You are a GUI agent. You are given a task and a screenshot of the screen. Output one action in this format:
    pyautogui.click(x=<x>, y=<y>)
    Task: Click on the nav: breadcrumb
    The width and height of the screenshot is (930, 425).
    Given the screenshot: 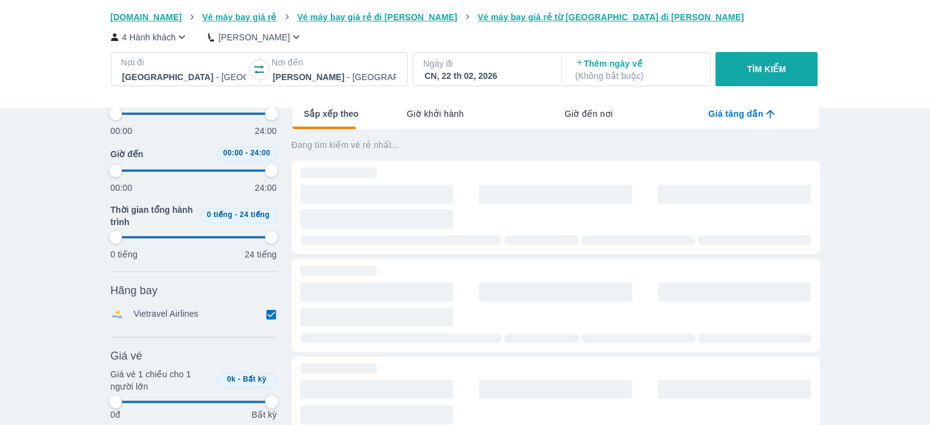 What is the action you would take?
    pyautogui.click(x=465, y=17)
    